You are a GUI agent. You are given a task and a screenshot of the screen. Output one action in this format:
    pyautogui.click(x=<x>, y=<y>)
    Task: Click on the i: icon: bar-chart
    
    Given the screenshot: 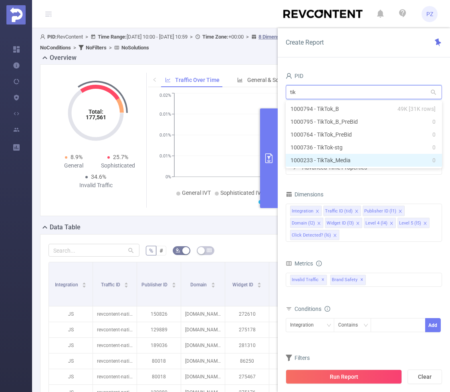 What is the action you would take?
    pyautogui.click(x=240, y=80)
    